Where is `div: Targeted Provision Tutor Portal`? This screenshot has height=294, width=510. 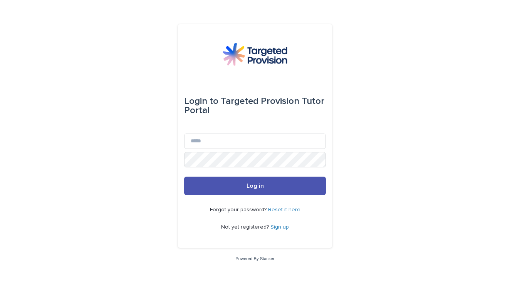
div: Targeted Provision Tutor Portal is located at coordinates (255, 106).